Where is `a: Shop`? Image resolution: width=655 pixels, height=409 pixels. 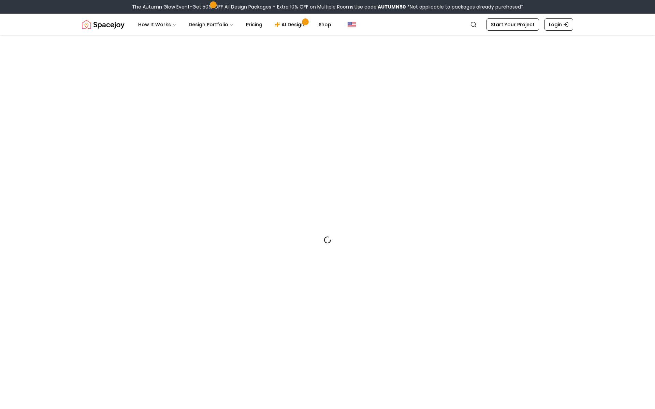
a: Shop is located at coordinates (325, 25).